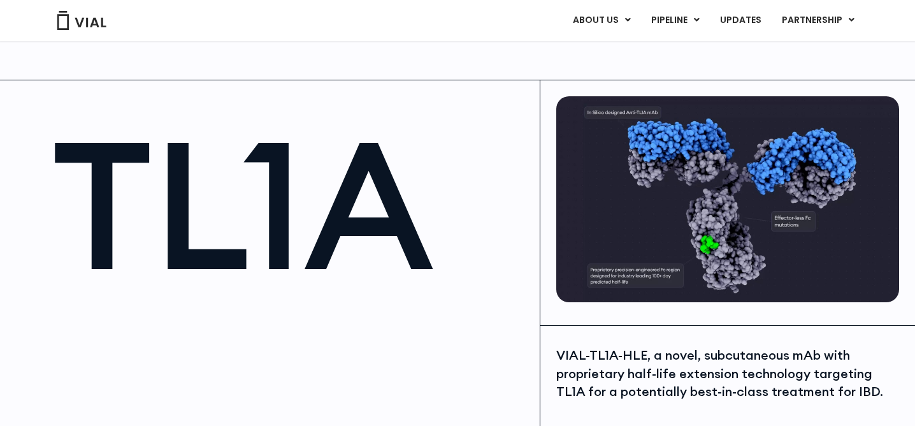  I want to click on div: VIAL-TL1A-HLE, a novel, subcutaneous mAb with proprietary half-life extension technology targetin..., so click(727, 373).